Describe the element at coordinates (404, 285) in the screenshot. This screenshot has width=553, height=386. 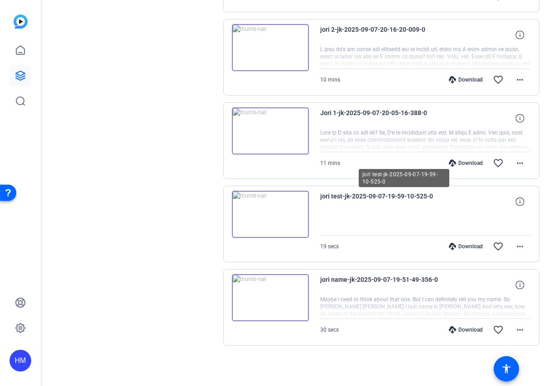
I see `span: jori name-jk-2025-09-07-19-51-49-356-0` at that location.